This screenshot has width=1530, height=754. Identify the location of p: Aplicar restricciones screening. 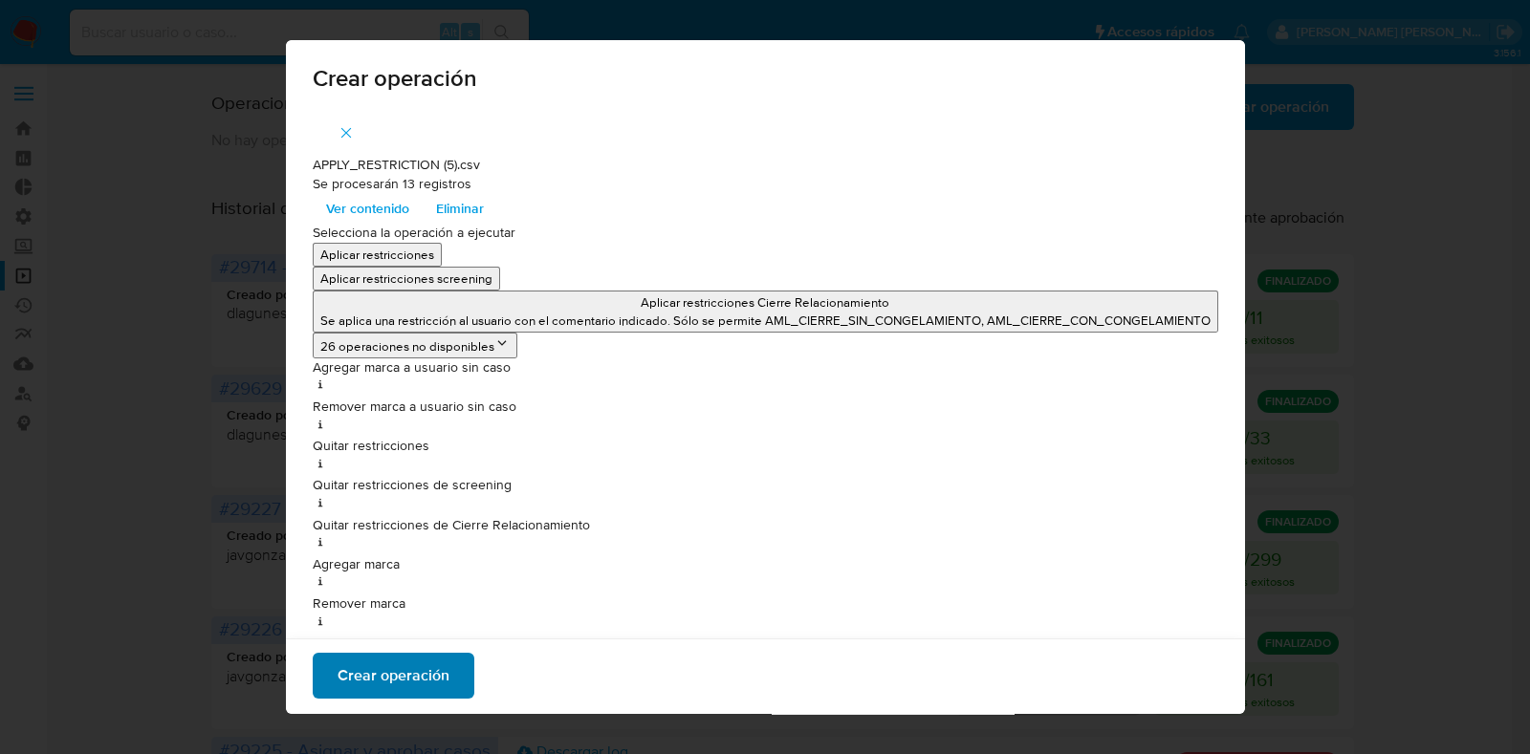
(406, 278).